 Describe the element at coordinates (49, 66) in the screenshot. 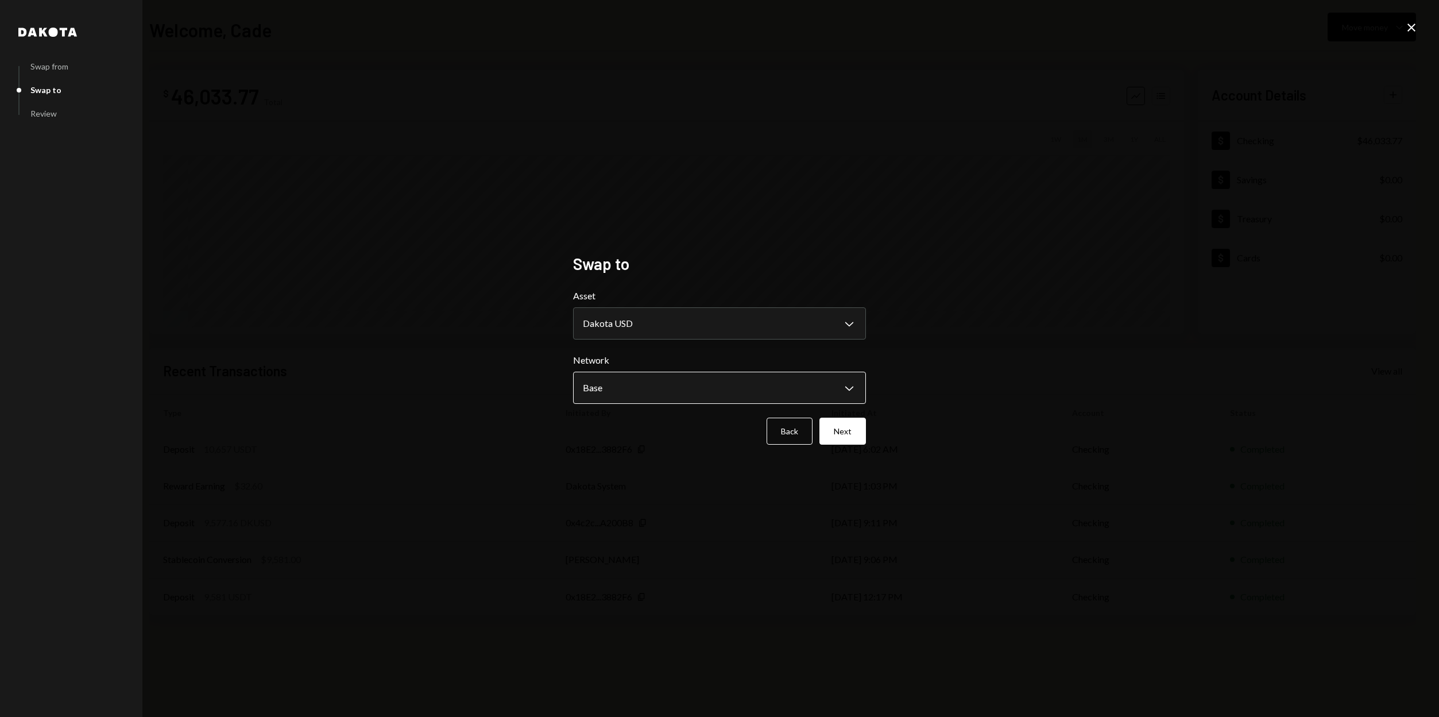

I see `div: Swap from` at that location.